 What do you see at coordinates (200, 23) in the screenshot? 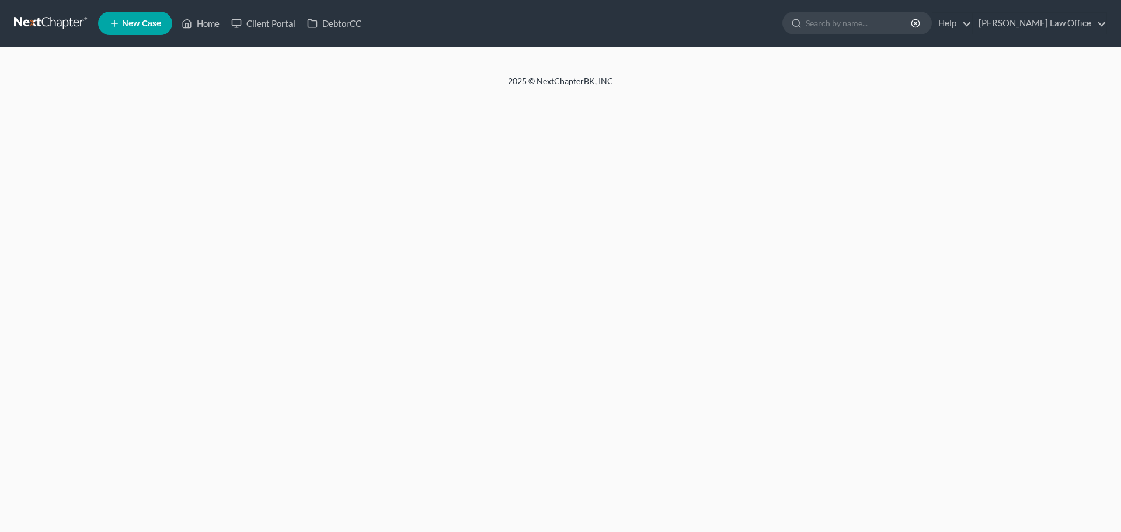
I see `a: Home` at bounding box center [200, 23].